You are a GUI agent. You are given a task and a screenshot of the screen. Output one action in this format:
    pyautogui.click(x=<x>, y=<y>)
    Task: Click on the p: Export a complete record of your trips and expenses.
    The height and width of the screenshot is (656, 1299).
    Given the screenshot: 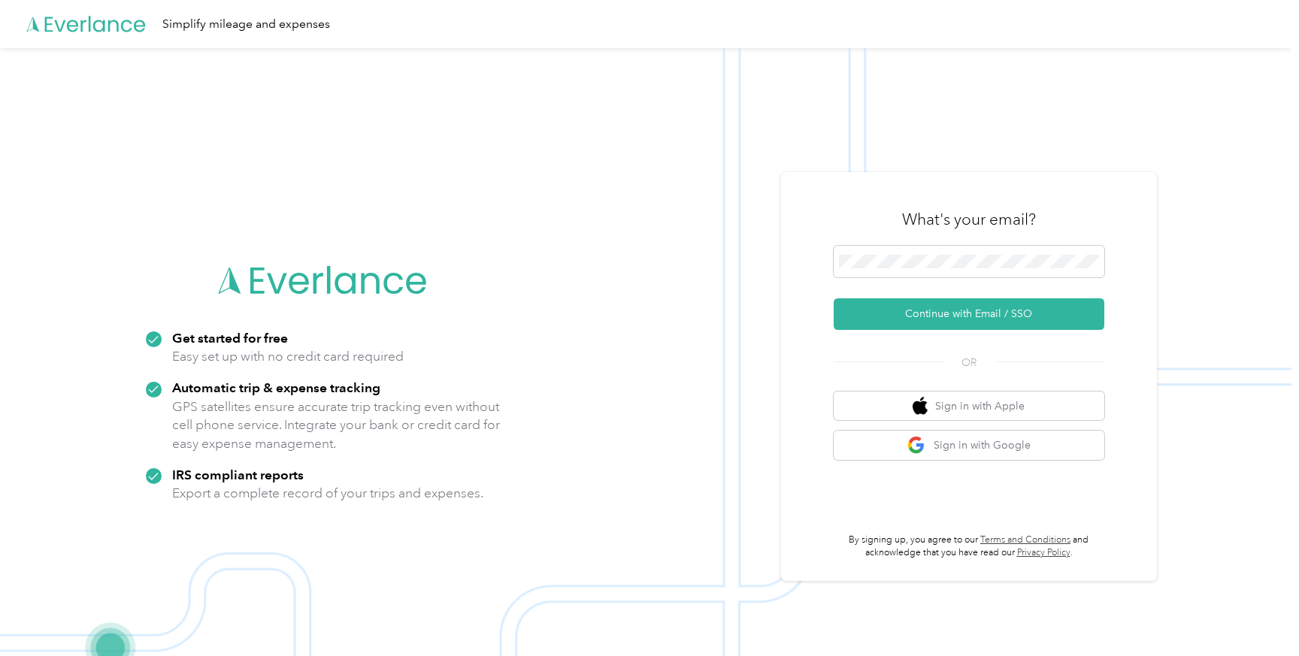 What is the action you would take?
    pyautogui.click(x=328, y=493)
    